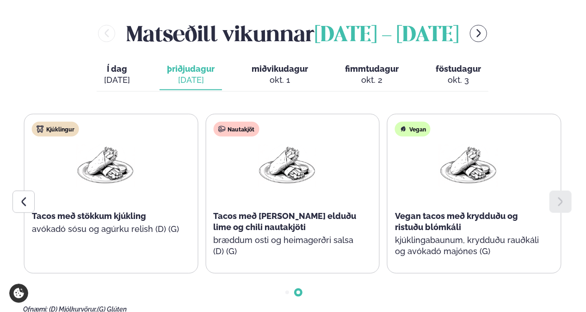 The height and width of the screenshot is (312, 586). Describe the element at coordinates (478, 33) in the screenshot. I see `button: menu-btn-right` at that location.